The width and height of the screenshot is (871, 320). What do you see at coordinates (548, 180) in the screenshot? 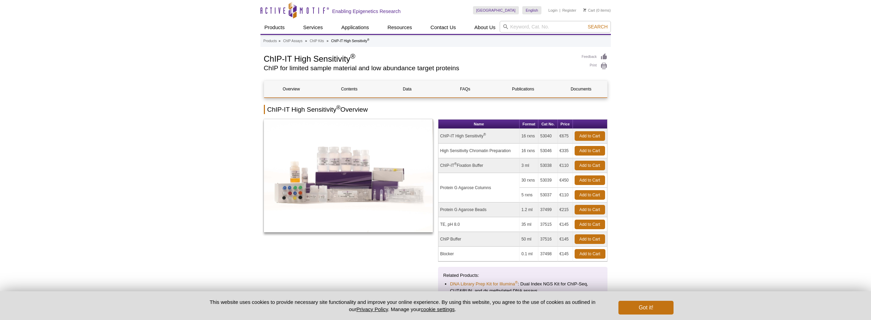
I see `td: 53039` at bounding box center [548, 180].